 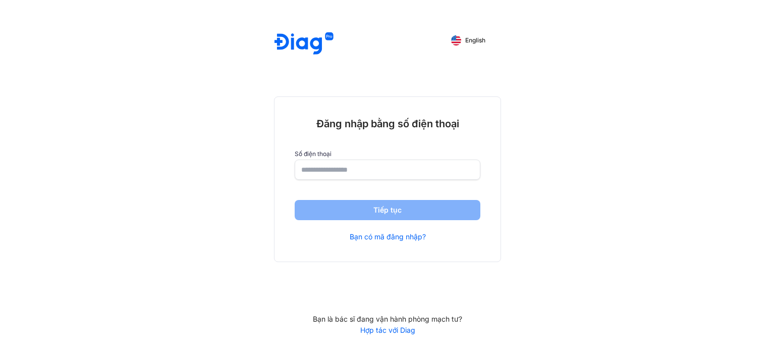 I want to click on a: Hợp tác với Diag, so click(x=388, y=330).